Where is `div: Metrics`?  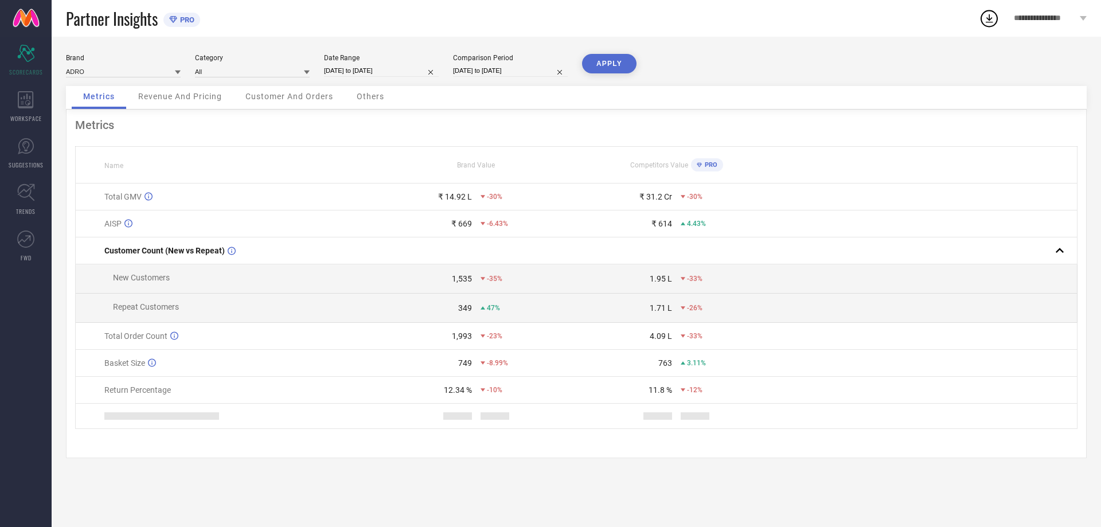 div: Metrics is located at coordinates (576, 125).